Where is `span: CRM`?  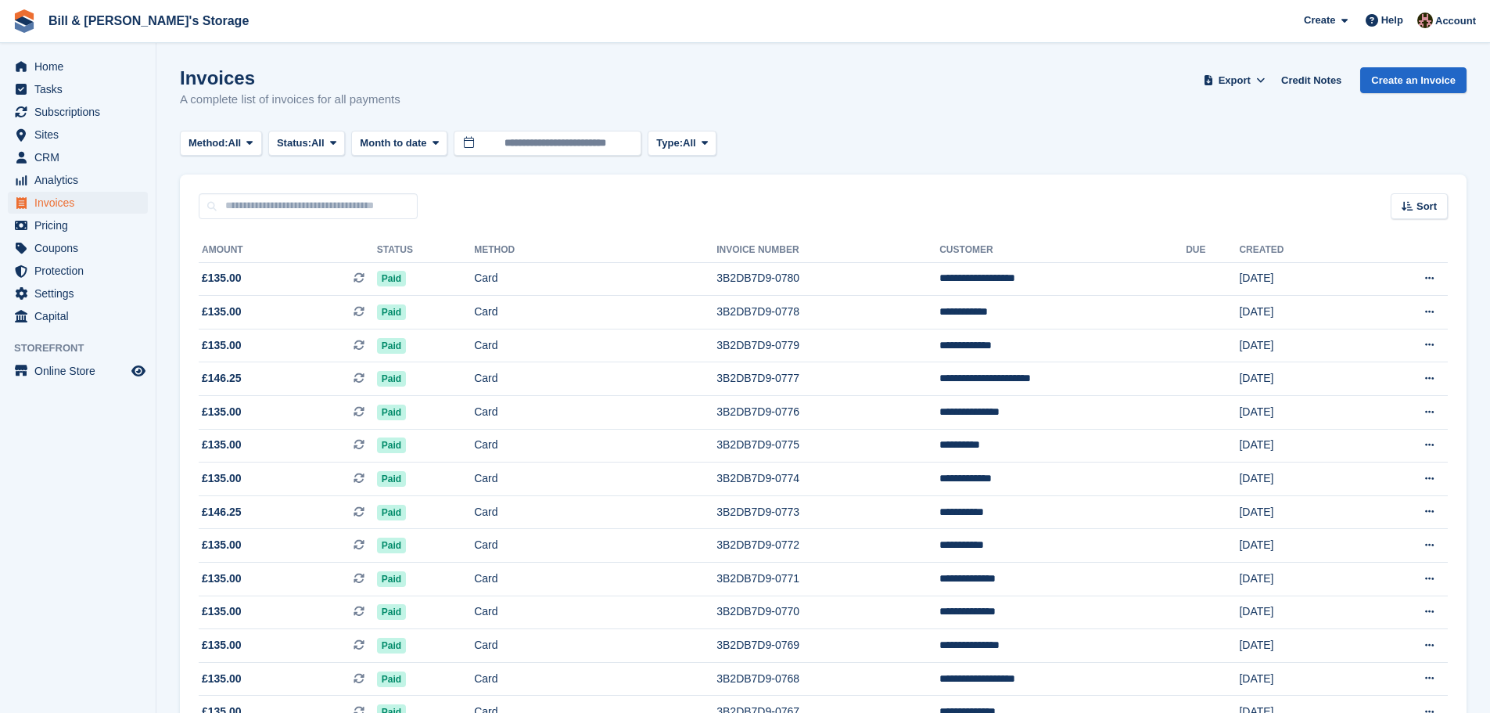
span: CRM is located at coordinates (81, 157).